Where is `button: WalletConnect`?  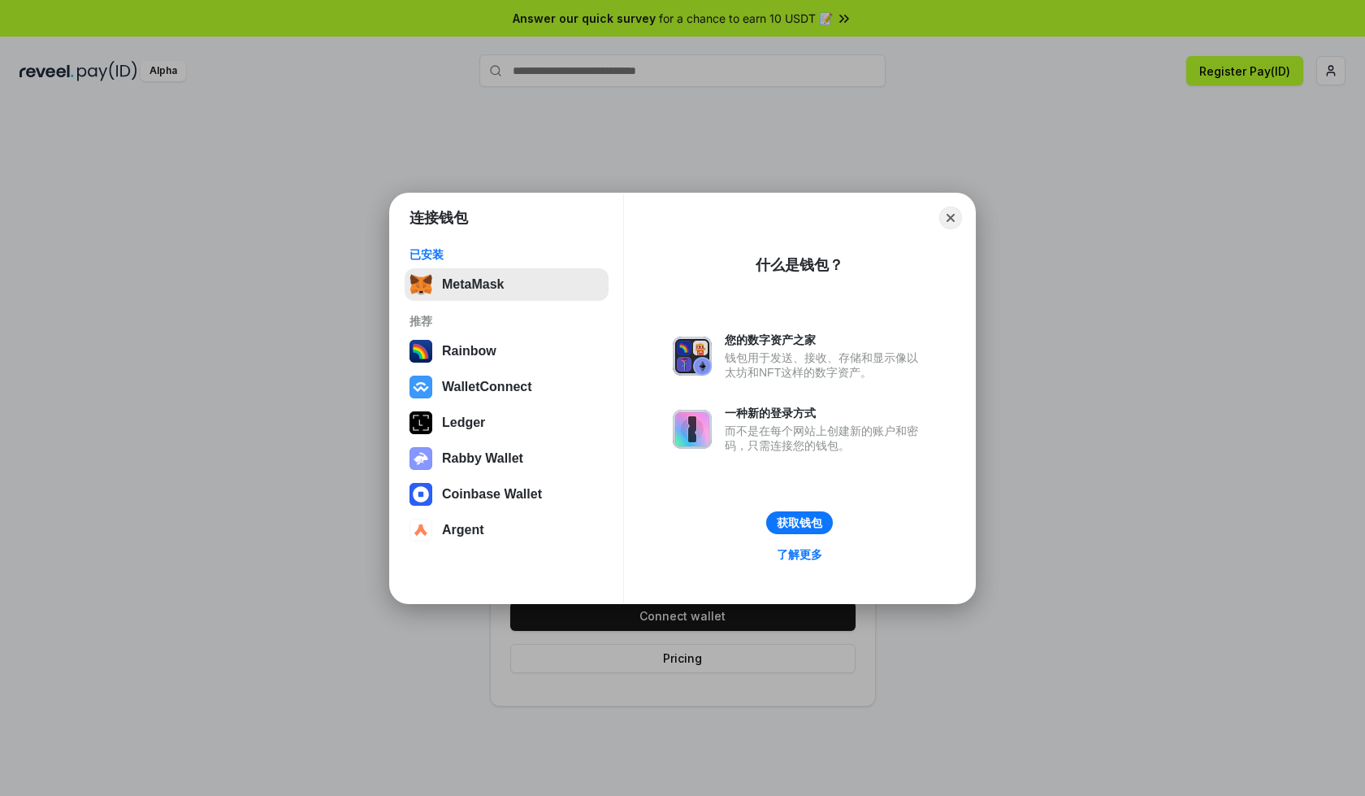
button: WalletConnect is located at coordinates (506, 387).